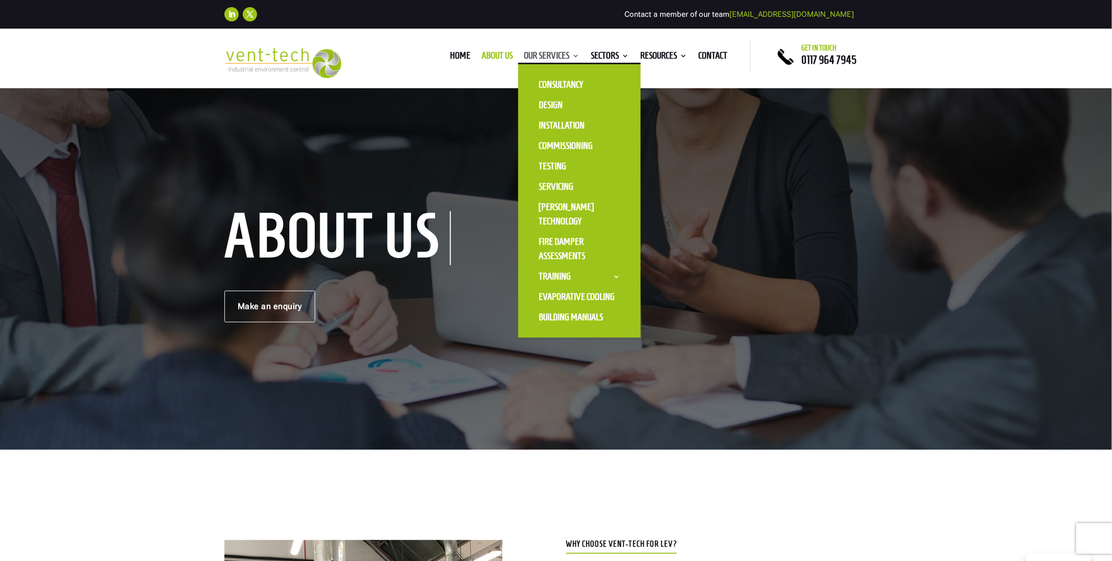 The image size is (1112, 561). What do you see at coordinates (664, 58) in the screenshot?
I see `a: Resources` at bounding box center [664, 58].